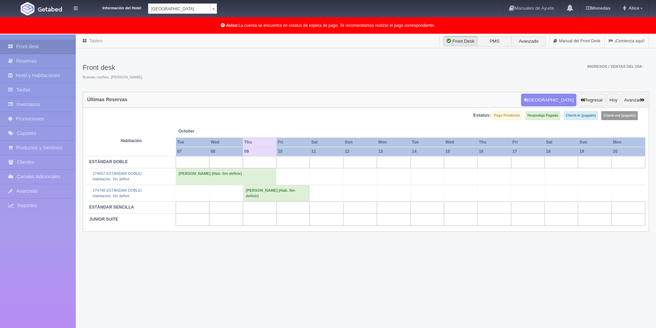 The width and height of the screenshot is (656, 328). Describe the element at coordinates (507, 116) in the screenshot. I see `label: Pago Pendiente` at that location.